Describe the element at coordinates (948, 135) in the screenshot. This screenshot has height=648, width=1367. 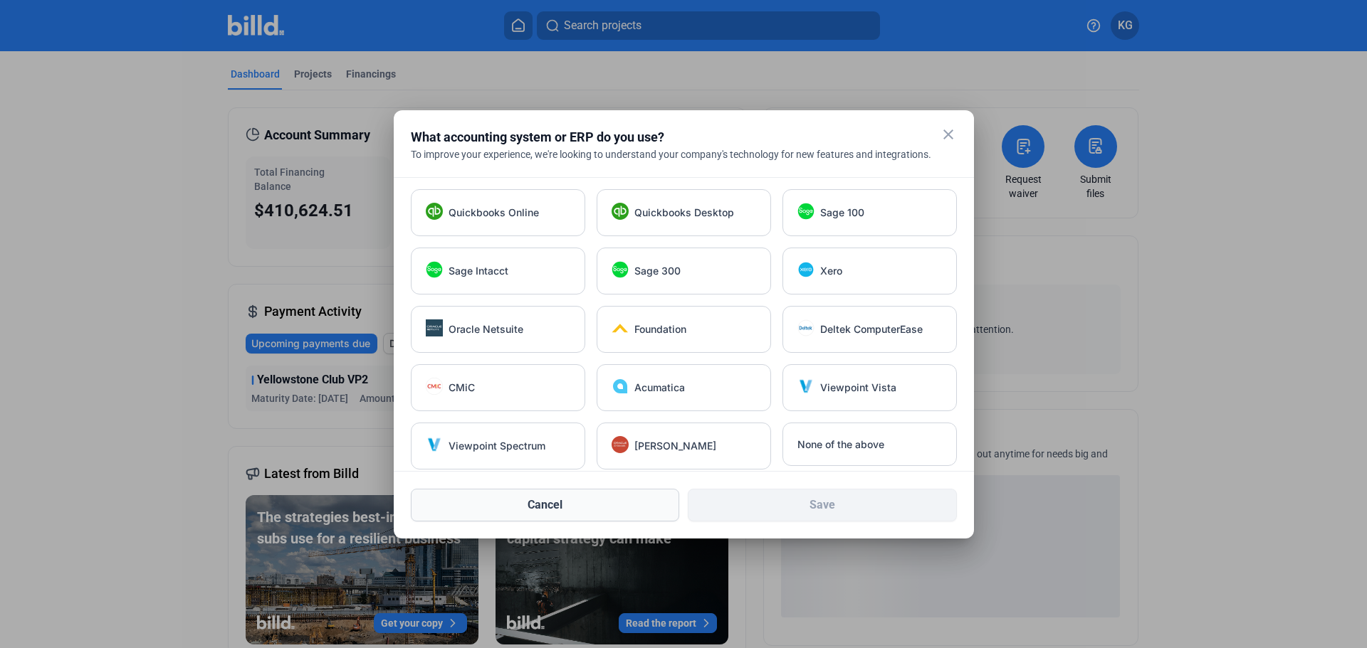
I see `mat-icon: close` at that location.